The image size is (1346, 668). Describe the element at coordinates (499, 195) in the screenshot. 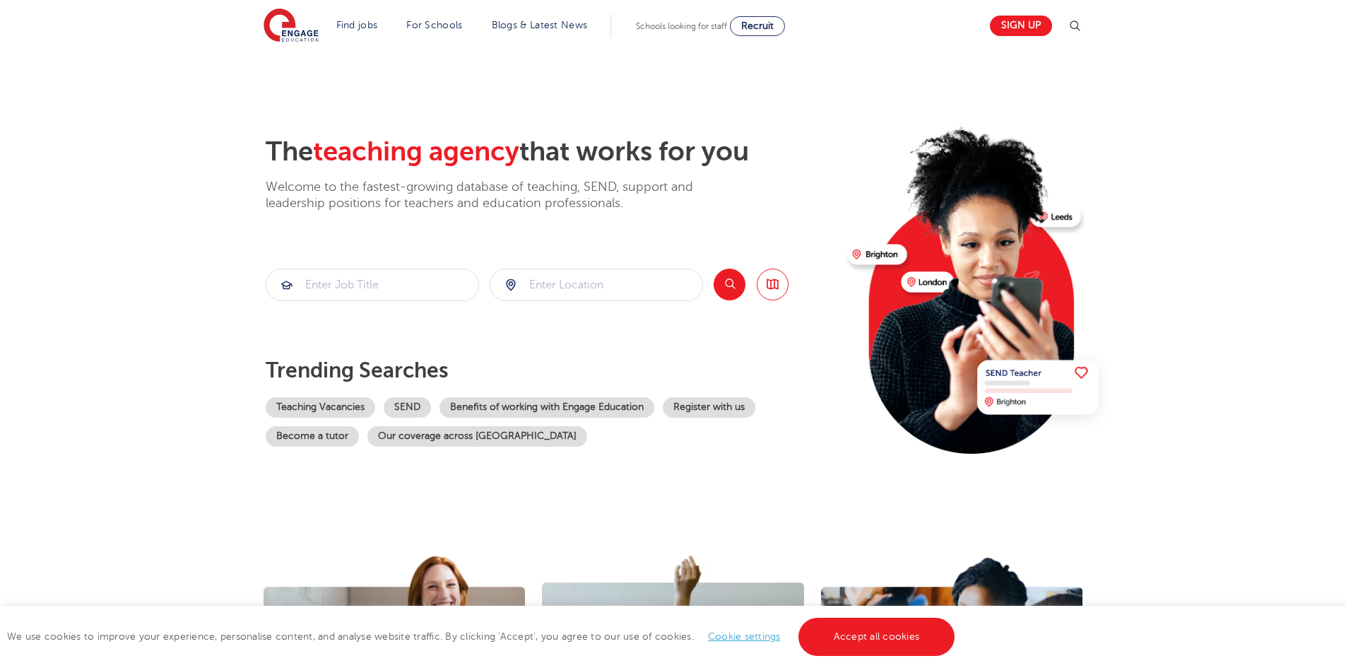

I see `p: Welcome to the fastest-growing database of teaching, SEND, support and leadership positions for t...` at that location.